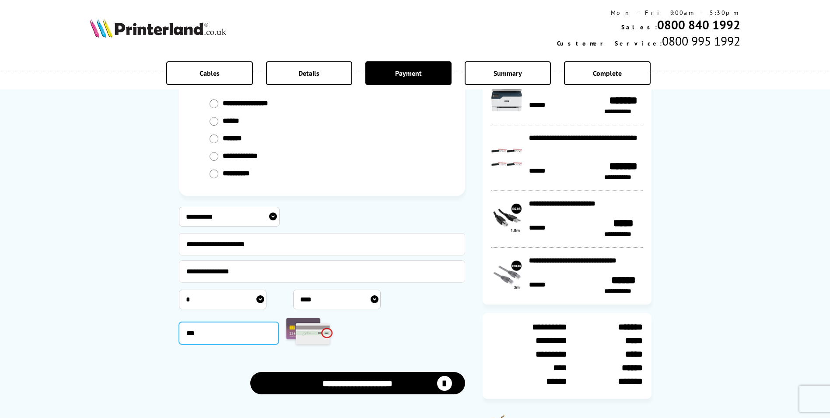 Image resolution: width=830 pixels, height=418 pixels. I want to click on span: Cables, so click(210, 73).